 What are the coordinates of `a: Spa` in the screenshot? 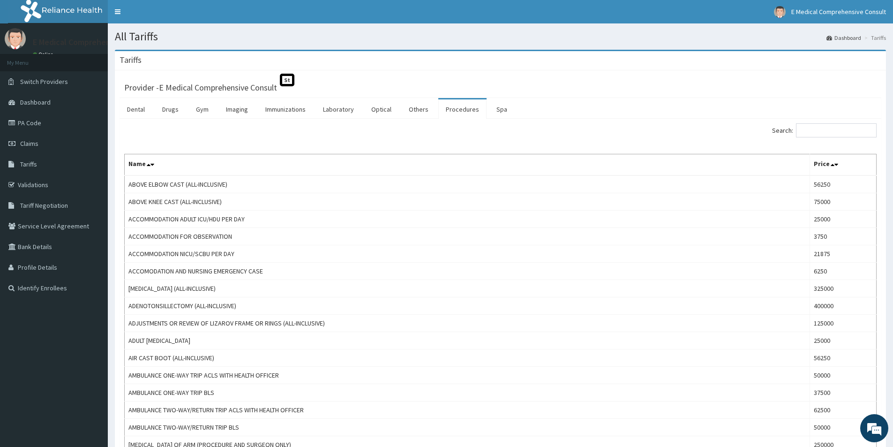 It's located at (502, 109).